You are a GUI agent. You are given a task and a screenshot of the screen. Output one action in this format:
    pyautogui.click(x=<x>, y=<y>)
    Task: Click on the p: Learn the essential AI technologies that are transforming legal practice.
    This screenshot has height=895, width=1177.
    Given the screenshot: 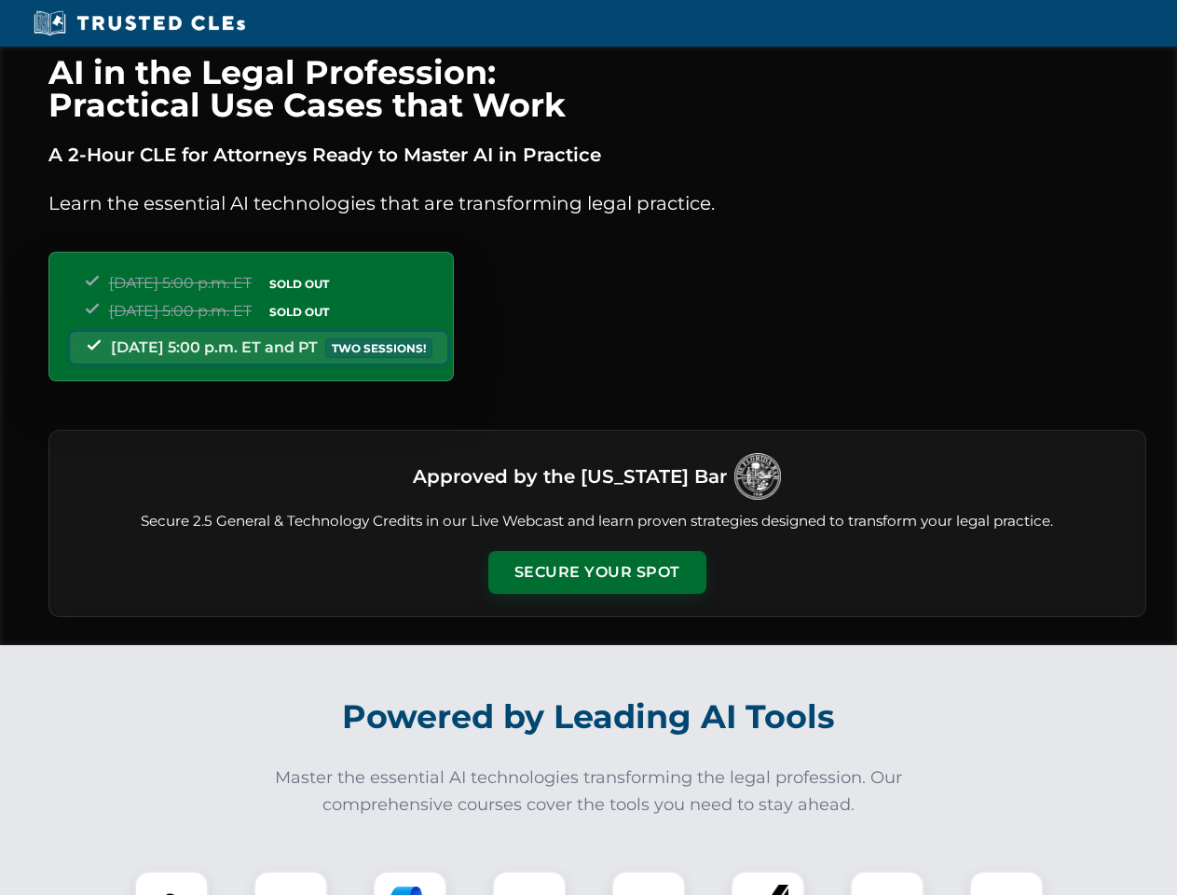 What is the action you would take?
    pyautogui.click(x=597, y=203)
    